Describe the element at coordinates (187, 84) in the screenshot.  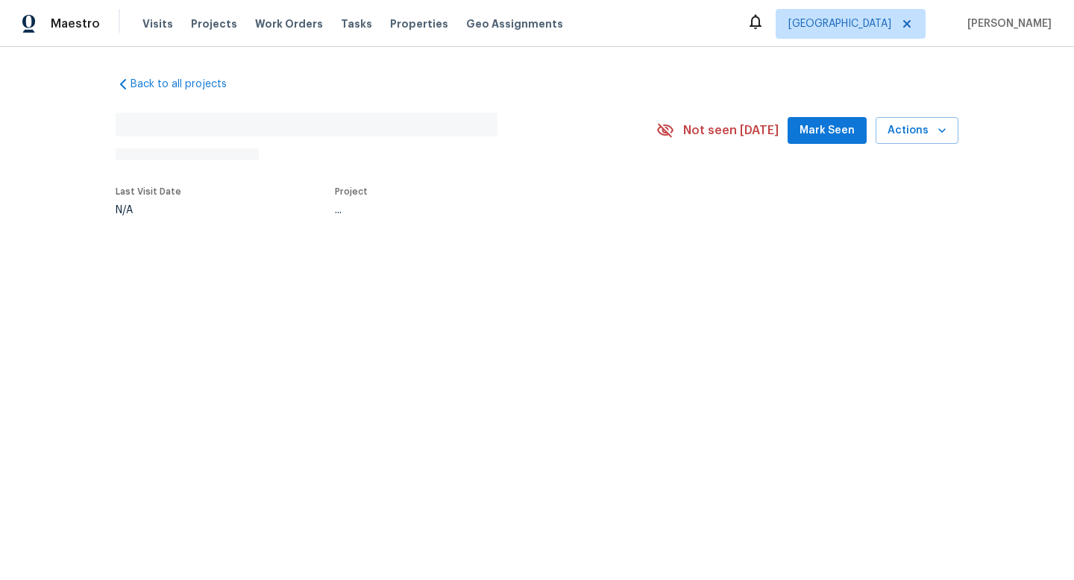
I see `a: Back to all projects` at that location.